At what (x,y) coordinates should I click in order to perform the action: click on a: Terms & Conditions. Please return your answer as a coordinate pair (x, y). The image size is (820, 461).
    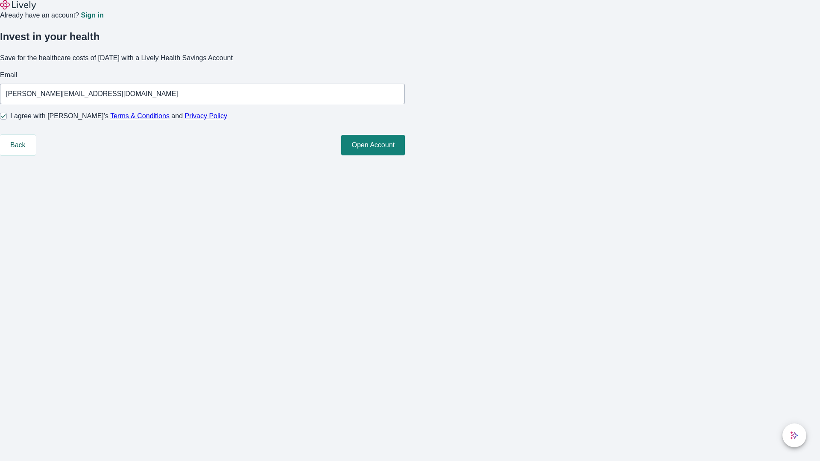
    Looking at the image, I should click on (140, 116).